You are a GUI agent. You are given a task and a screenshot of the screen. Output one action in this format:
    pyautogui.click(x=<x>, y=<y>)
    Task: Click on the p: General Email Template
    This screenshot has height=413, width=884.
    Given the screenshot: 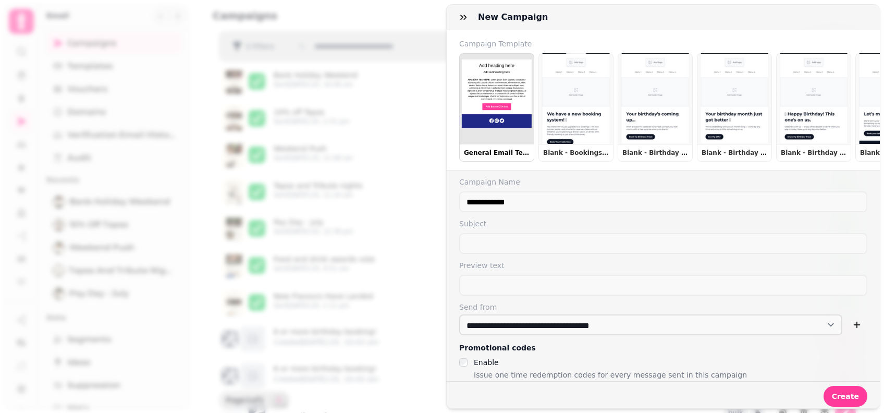 What is the action you would take?
    pyautogui.click(x=497, y=153)
    